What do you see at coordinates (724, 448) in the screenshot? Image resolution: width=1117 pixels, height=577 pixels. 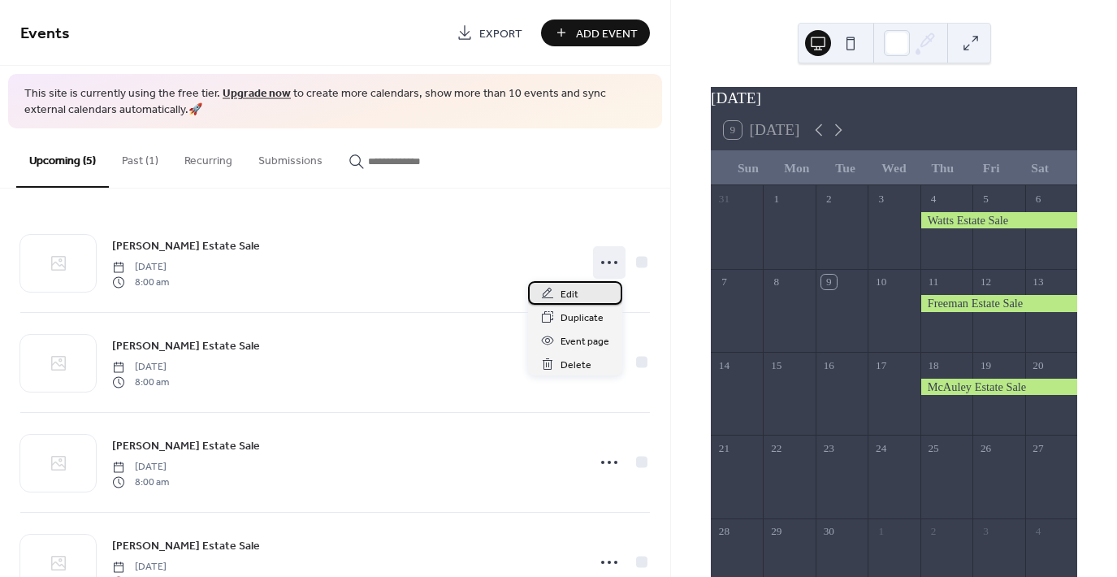 I see `div: 21` at bounding box center [724, 448].